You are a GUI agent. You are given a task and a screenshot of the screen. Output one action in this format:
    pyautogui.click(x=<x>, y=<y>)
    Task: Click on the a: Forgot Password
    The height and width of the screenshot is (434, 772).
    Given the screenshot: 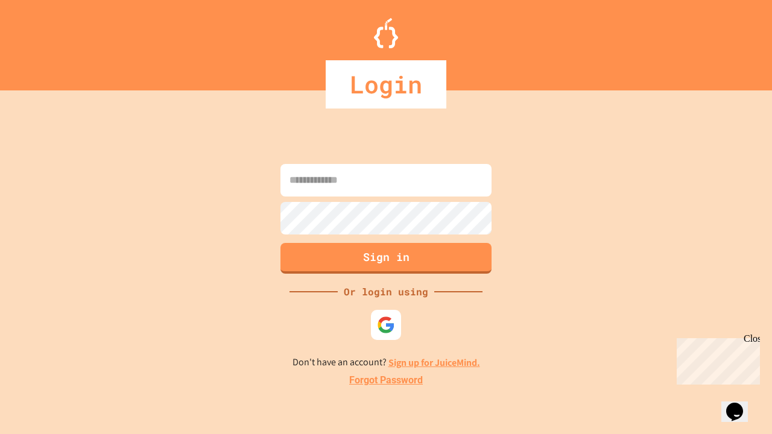 What is the action you would take?
    pyautogui.click(x=386, y=380)
    